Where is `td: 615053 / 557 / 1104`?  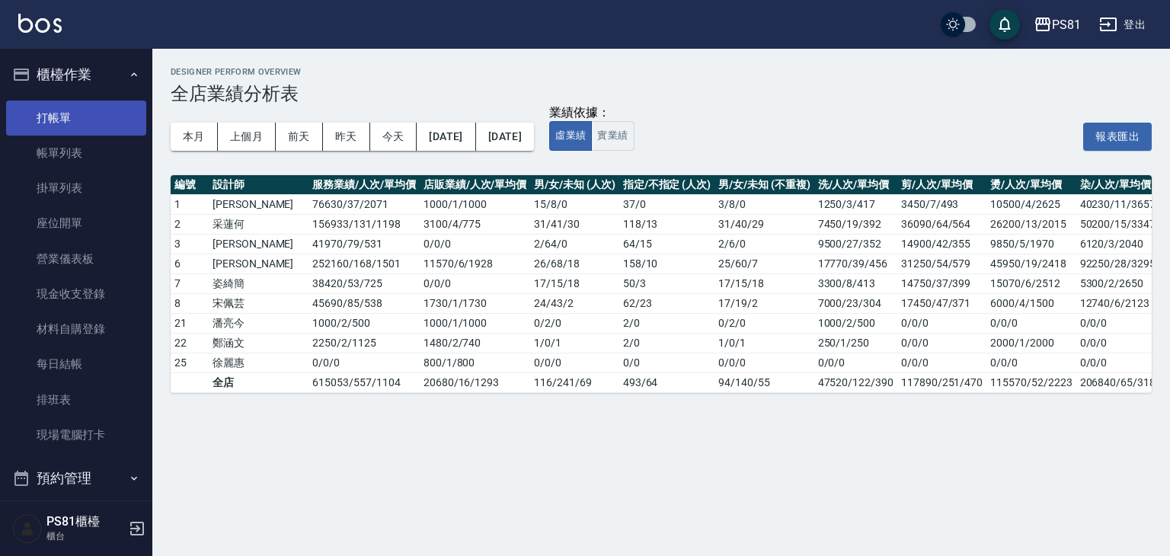 td: 615053 / 557 / 1104 is located at coordinates (363, 382).